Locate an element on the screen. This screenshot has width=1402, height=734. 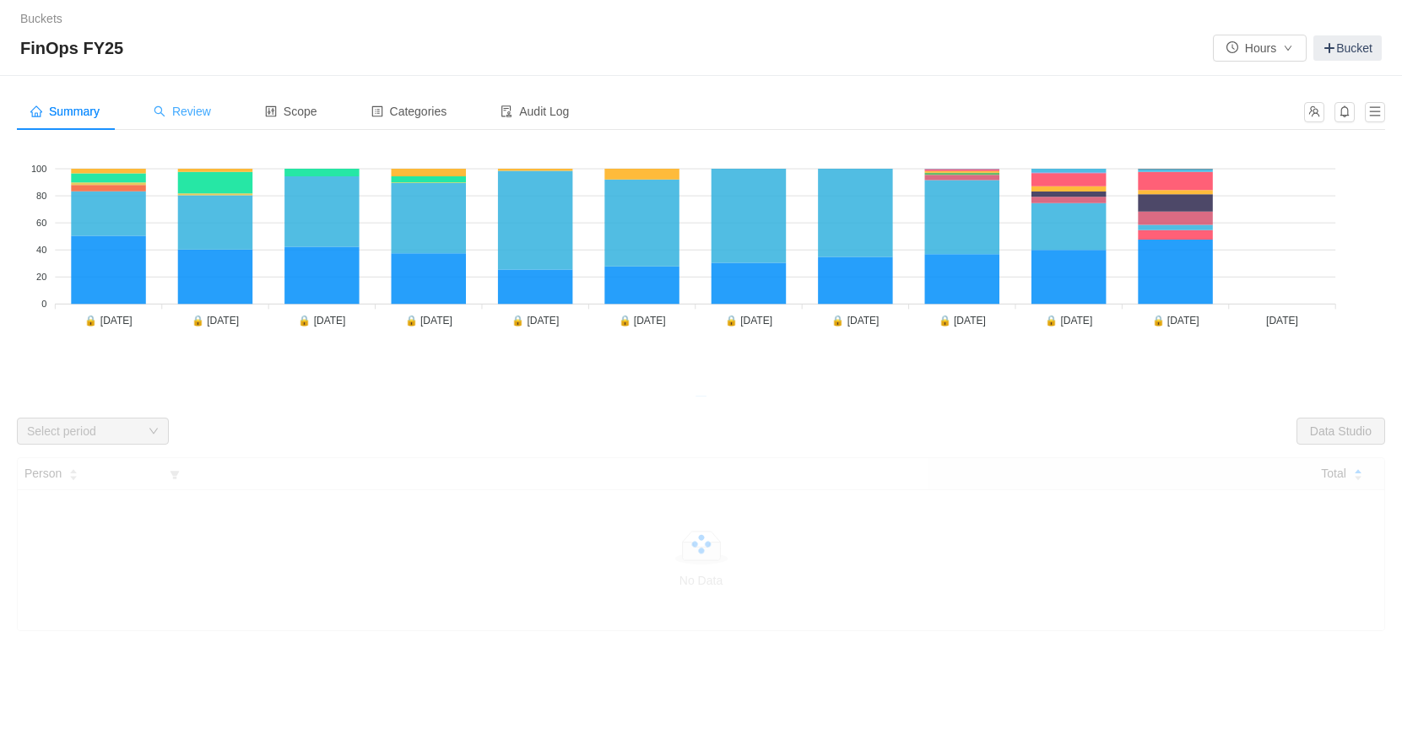
tspan: 100 is located at coordinates (39, 169).